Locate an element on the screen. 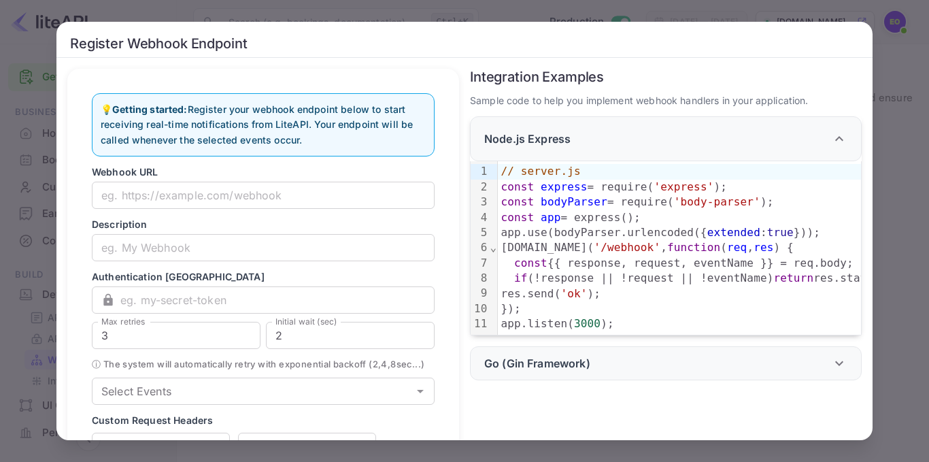 This screenshot has width=929, height=462. div: 4 is located at coordinates (480, 218).